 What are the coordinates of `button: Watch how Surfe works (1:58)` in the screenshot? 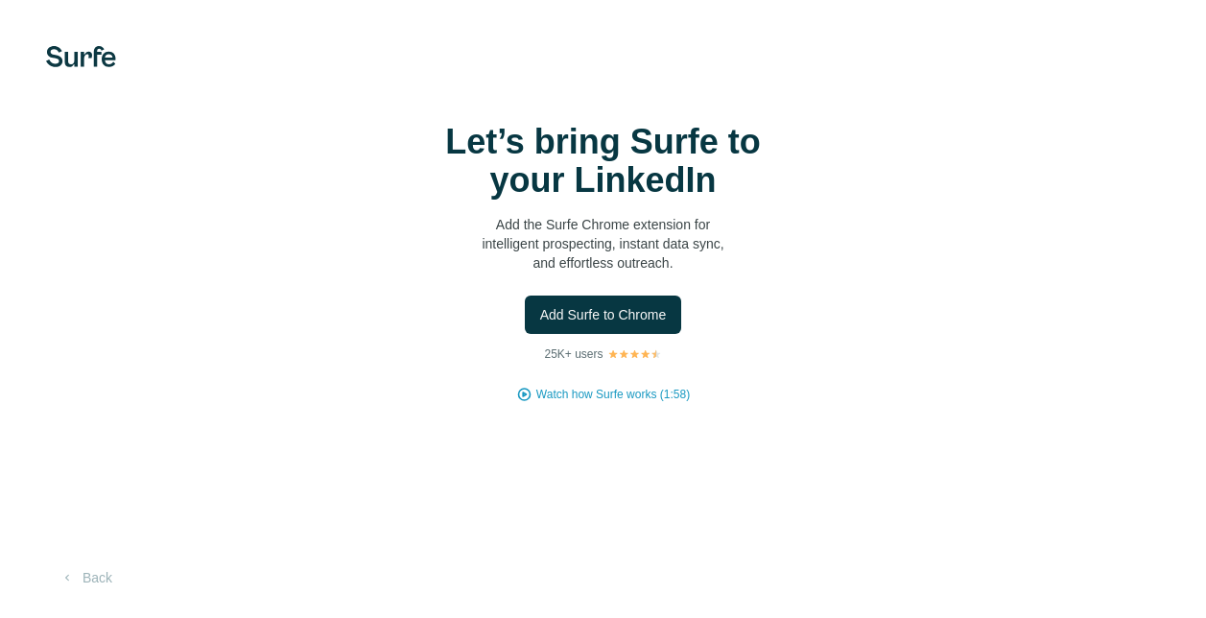 It's located at (613, 394).